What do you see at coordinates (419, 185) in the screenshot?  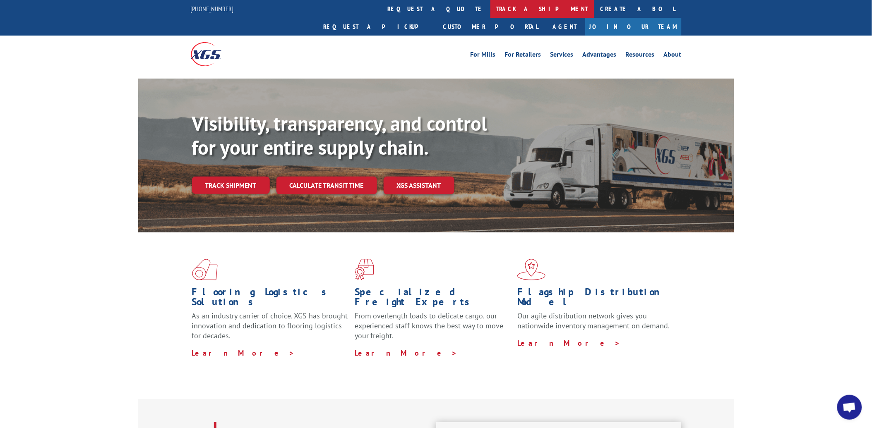 I see `a: XGS ASSISTANT` at bounding box center [419, 185].